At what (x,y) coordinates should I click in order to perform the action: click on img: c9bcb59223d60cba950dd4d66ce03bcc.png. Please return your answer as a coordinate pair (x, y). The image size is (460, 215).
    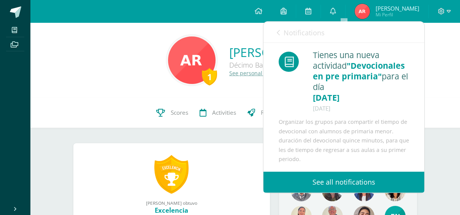
    Looking at the image, I should click on (363, 11).